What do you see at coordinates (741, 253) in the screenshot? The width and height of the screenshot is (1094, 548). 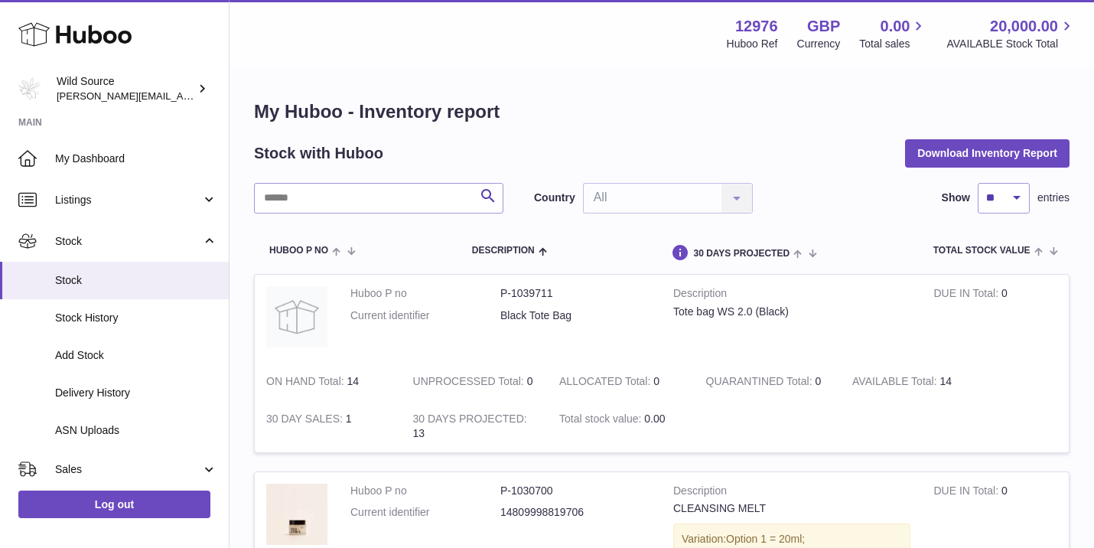 I see `span: 30 DAYS PROJECTED` at bounding box center [741, 253].